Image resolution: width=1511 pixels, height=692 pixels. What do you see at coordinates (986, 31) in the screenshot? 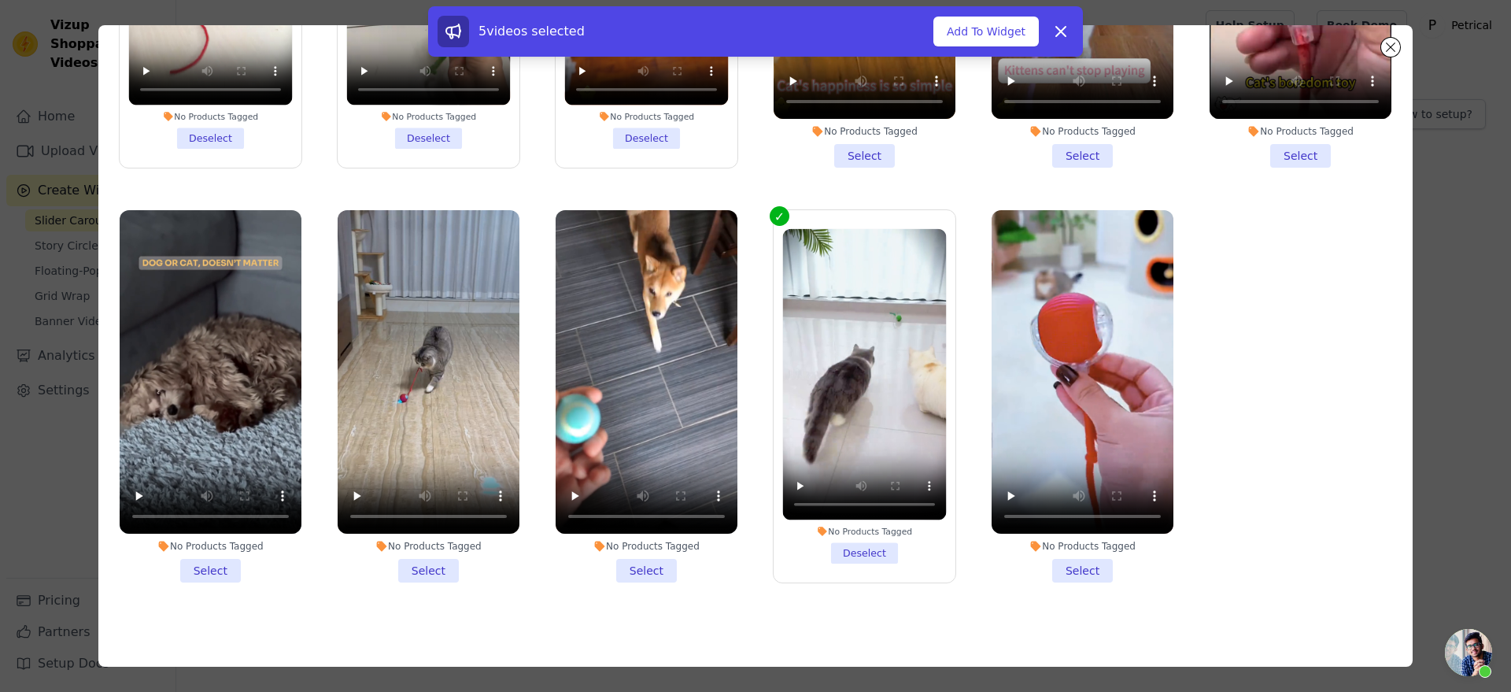
I see `button: Add To Widget` at bounding box center [986, 31].